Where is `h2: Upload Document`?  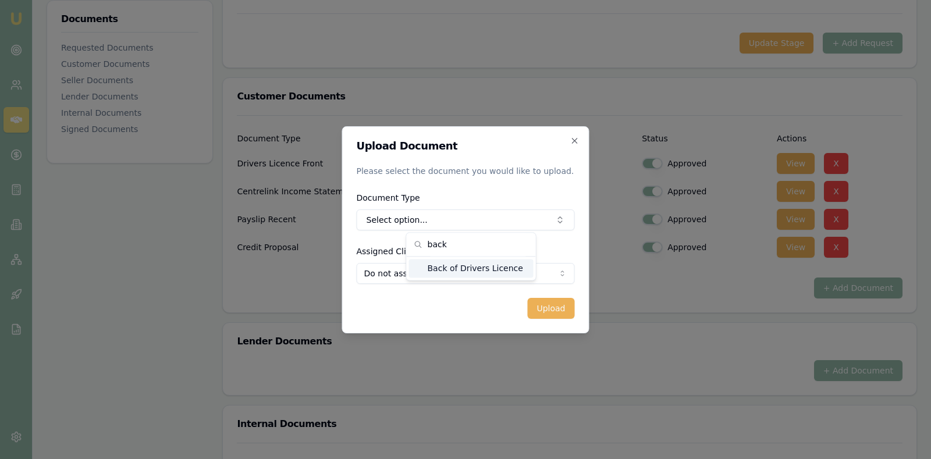 h2: Upload Document is located at coordinates (466, 146).